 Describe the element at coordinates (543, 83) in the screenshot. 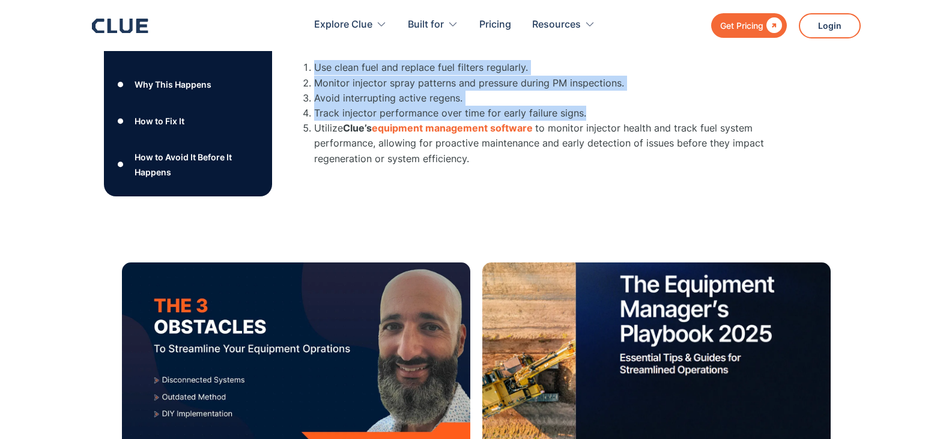

I see `li: Monitor injector spray patterns and pressure during PM inspections.` at that location.